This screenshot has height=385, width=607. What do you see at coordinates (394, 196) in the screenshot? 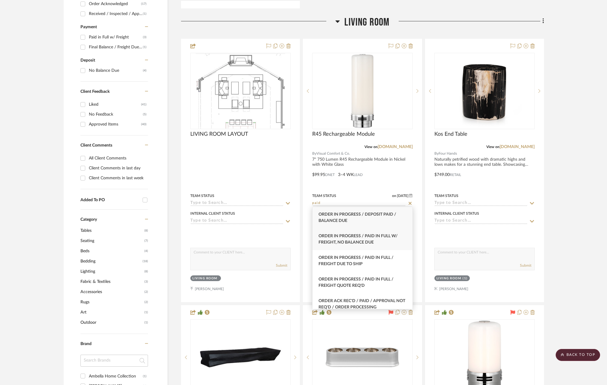
I see `span: on` at bounding box center [394, 196].